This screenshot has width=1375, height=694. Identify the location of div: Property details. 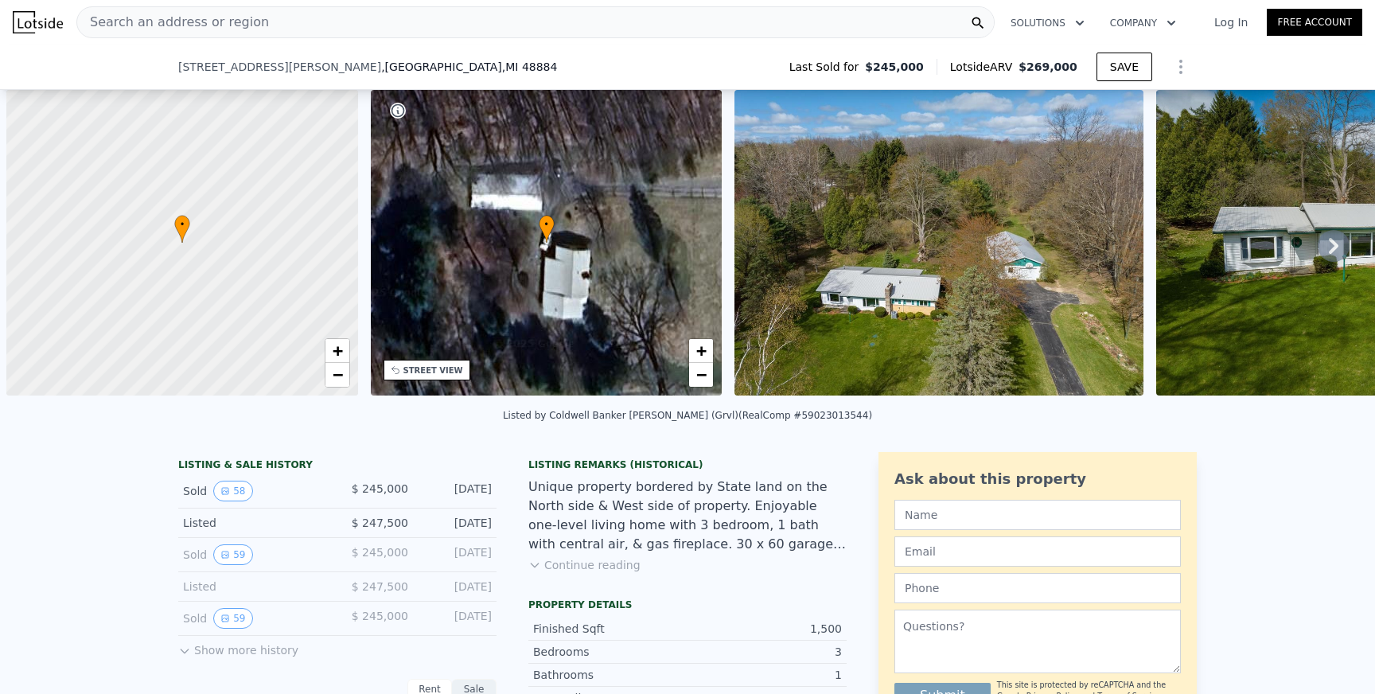
(688, 605).